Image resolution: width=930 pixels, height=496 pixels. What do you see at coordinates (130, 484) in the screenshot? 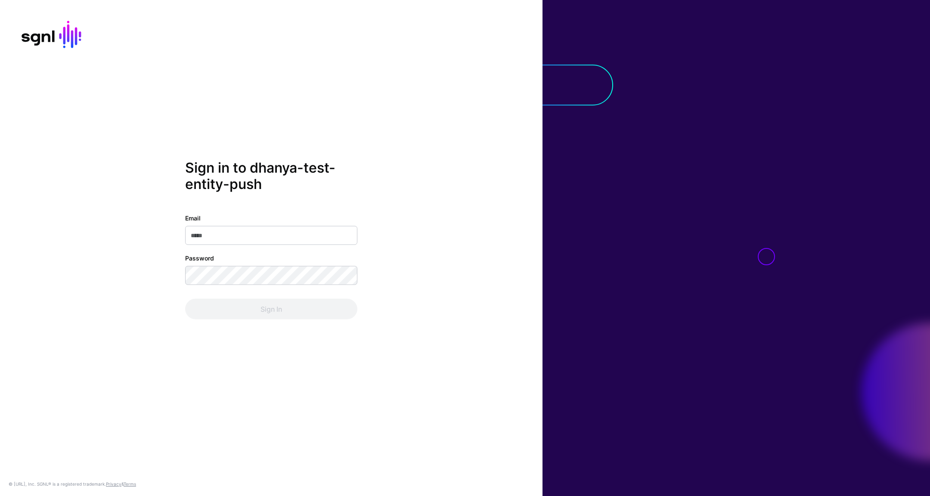
I see `a: Terms` at bounding box center [130, 484].